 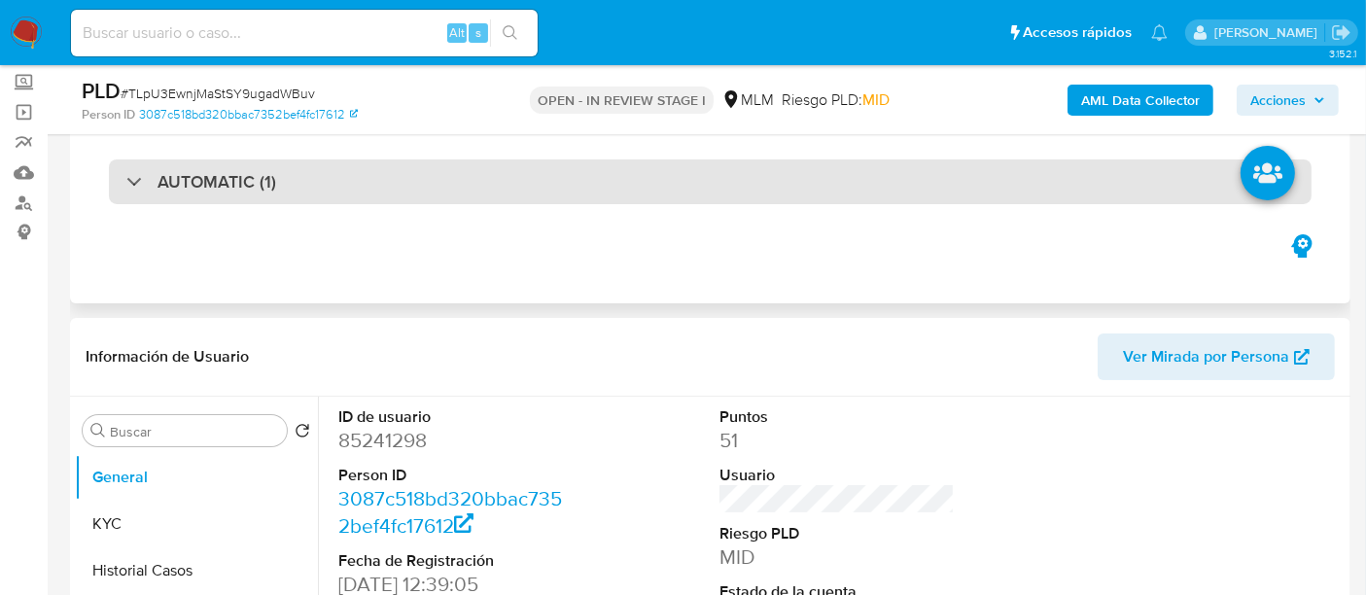 What do you see at coordinates (1216, 357) in the screenshot?
I see `button: Ver Mirada por Persona` at bounding box center [1216, 357].